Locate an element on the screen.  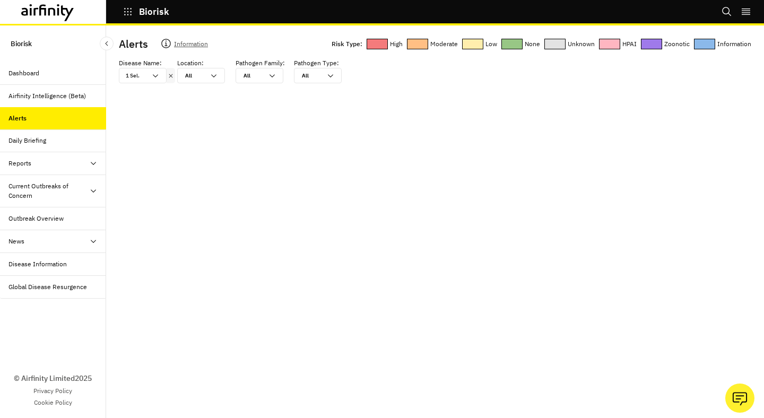
div: Reports is located at coordinates (20, 163).